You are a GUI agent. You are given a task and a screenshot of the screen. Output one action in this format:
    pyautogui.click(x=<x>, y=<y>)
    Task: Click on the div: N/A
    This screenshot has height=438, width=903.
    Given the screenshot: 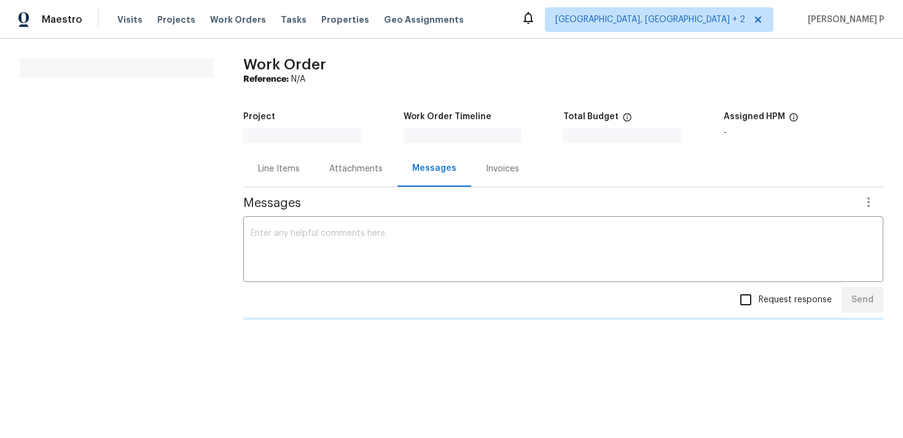 What is the action you would take?
    pyautogui.click(x=563, y=79)
    